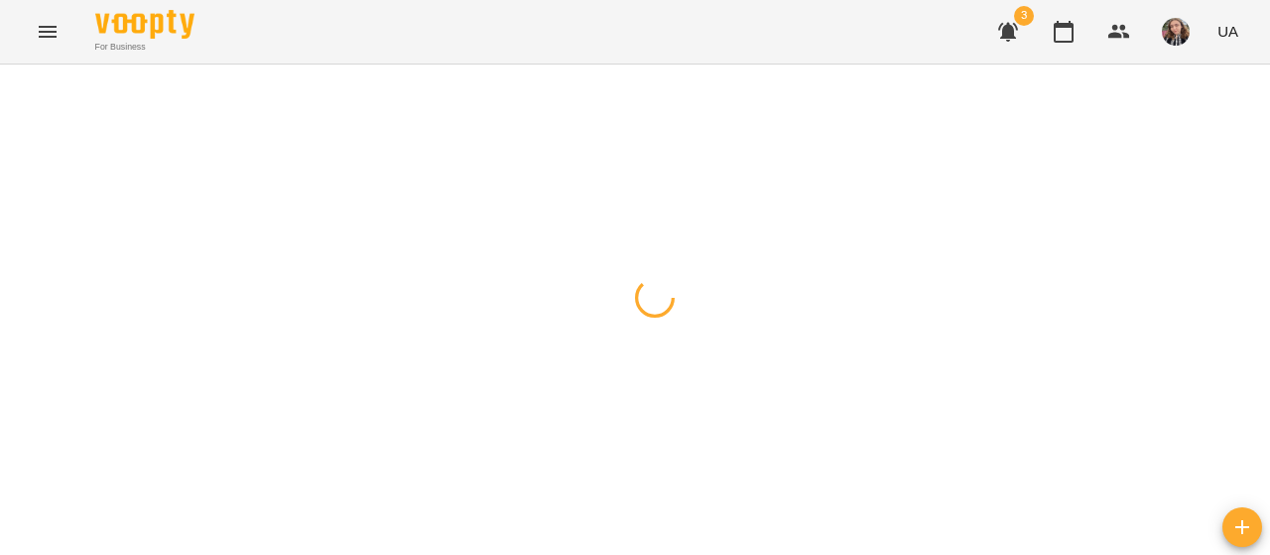 The width and height of the screenshot is (1270, 555). Describe the element at coordinates (1176, 32) in the screenshot. I see `img: eab3ee43b19804faa4f6a12c6904e440.jpg` at that location.